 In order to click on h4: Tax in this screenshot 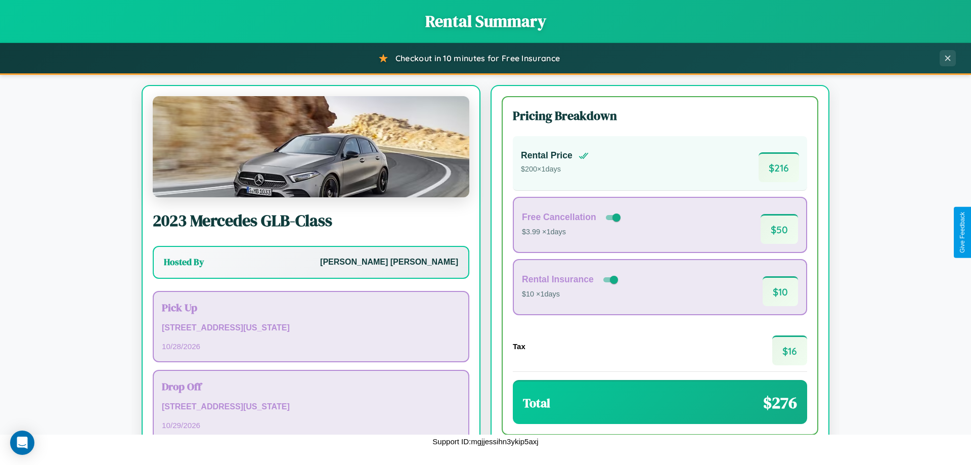, I will do `click(519, 346)`.